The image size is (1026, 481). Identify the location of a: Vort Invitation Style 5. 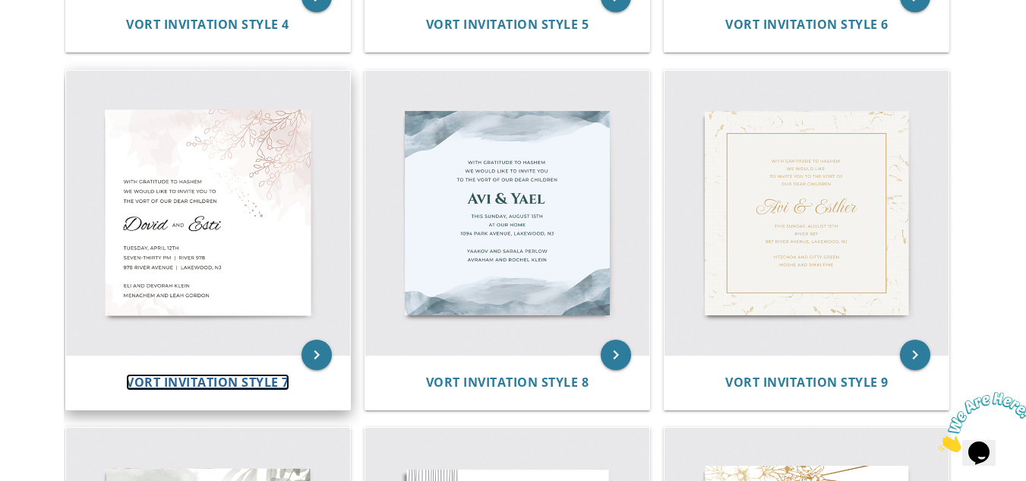
(507, 24).